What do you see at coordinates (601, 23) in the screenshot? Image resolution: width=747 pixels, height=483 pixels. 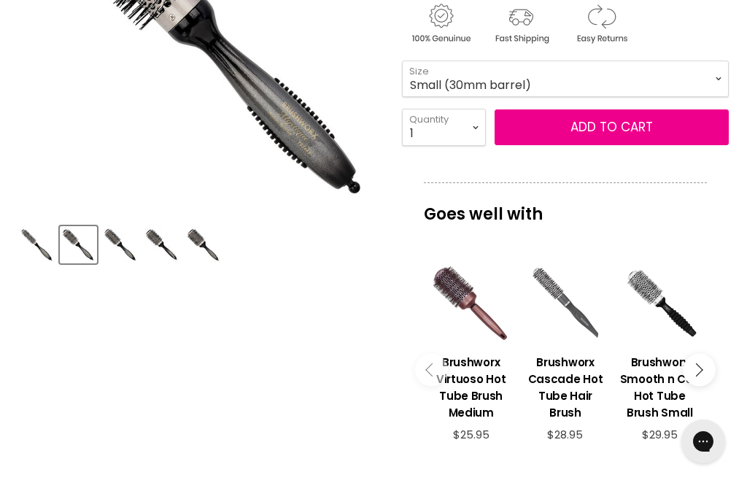 I see `img: returns.gif` at bounding box center [601, 23].